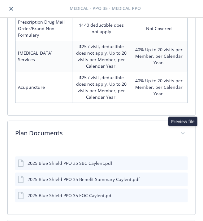 This screenshot has width=203, height=221. I want to click on td: Not Covered, so click(159, 28).